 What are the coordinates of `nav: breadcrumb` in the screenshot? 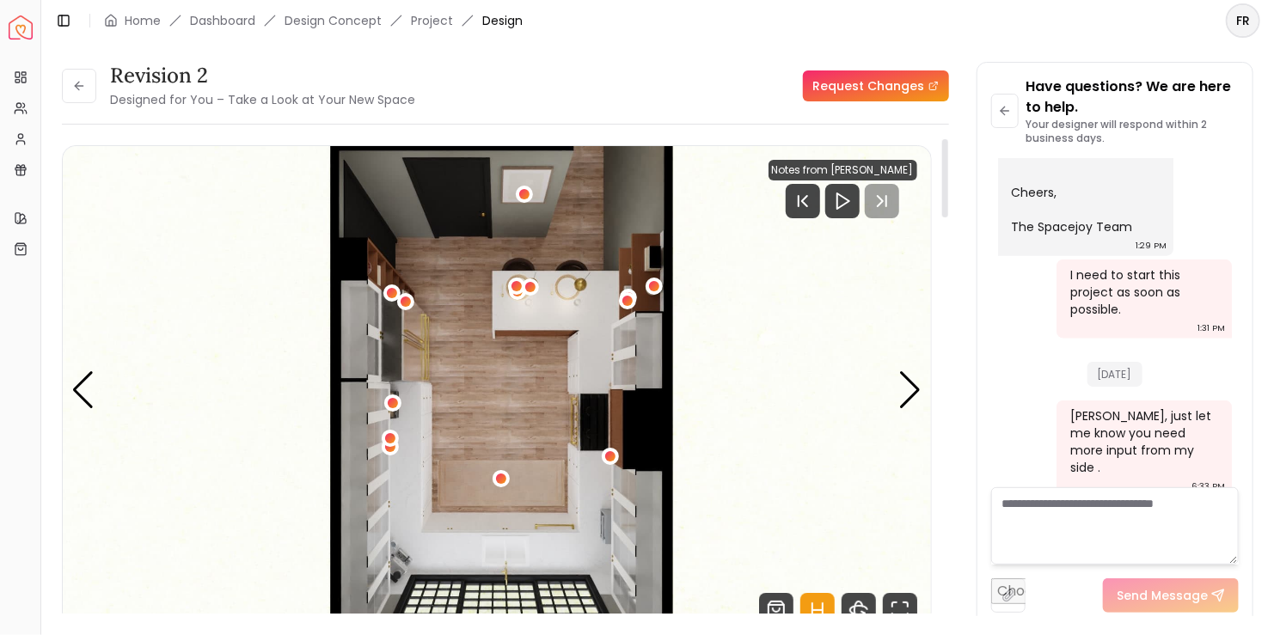 It's located at (313, 21).